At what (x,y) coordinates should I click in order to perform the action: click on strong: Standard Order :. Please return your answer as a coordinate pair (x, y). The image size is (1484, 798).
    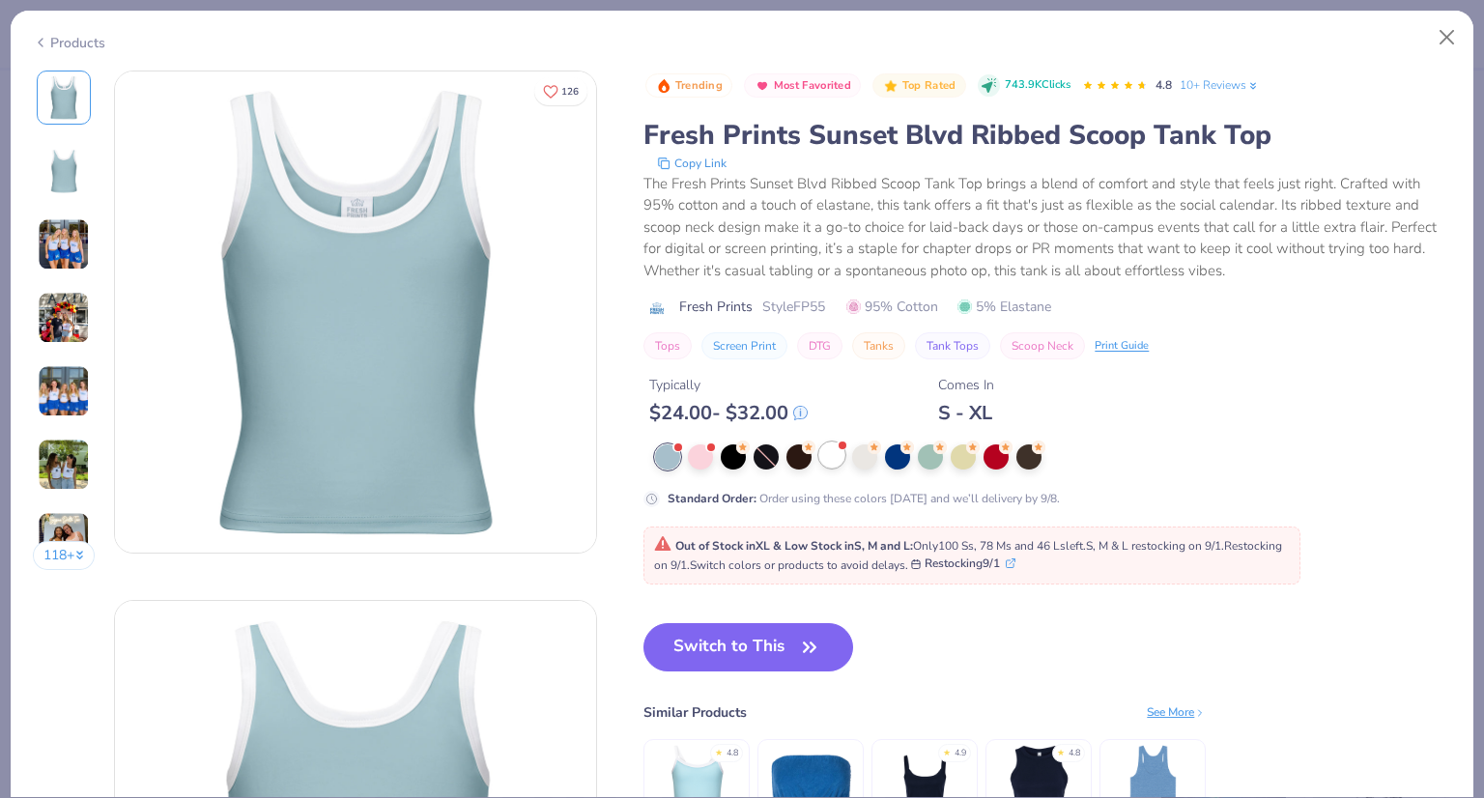
    Looking at the image, I should click on (712, 498).